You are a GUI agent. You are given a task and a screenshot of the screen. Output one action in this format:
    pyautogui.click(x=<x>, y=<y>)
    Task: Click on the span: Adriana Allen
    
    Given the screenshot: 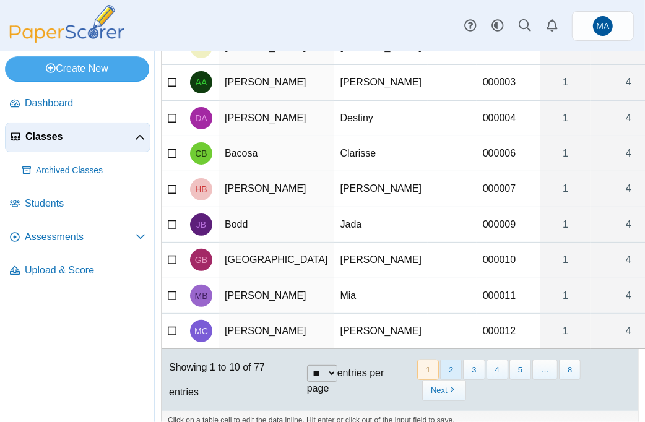 What is the action you would take?
    pyautogui.click(x=201, y=82)
    